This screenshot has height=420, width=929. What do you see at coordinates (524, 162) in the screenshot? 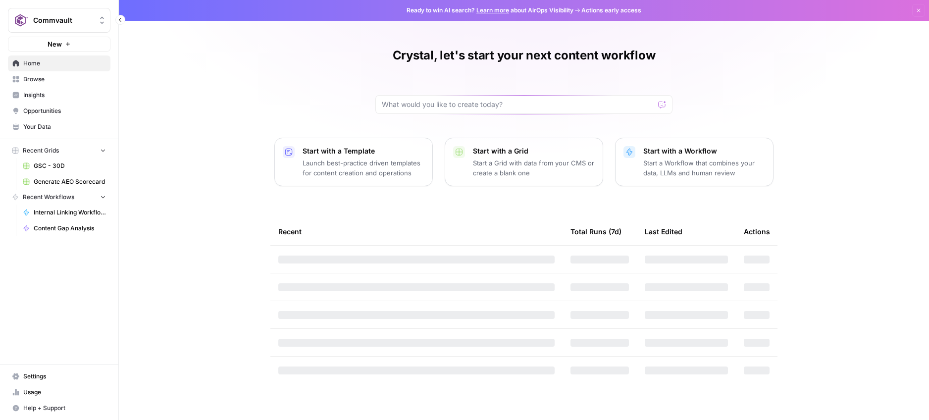
I see `button: Start with a GridStart a Grid with data from your CMS or create a blank one` at bounding box center [524, 162].